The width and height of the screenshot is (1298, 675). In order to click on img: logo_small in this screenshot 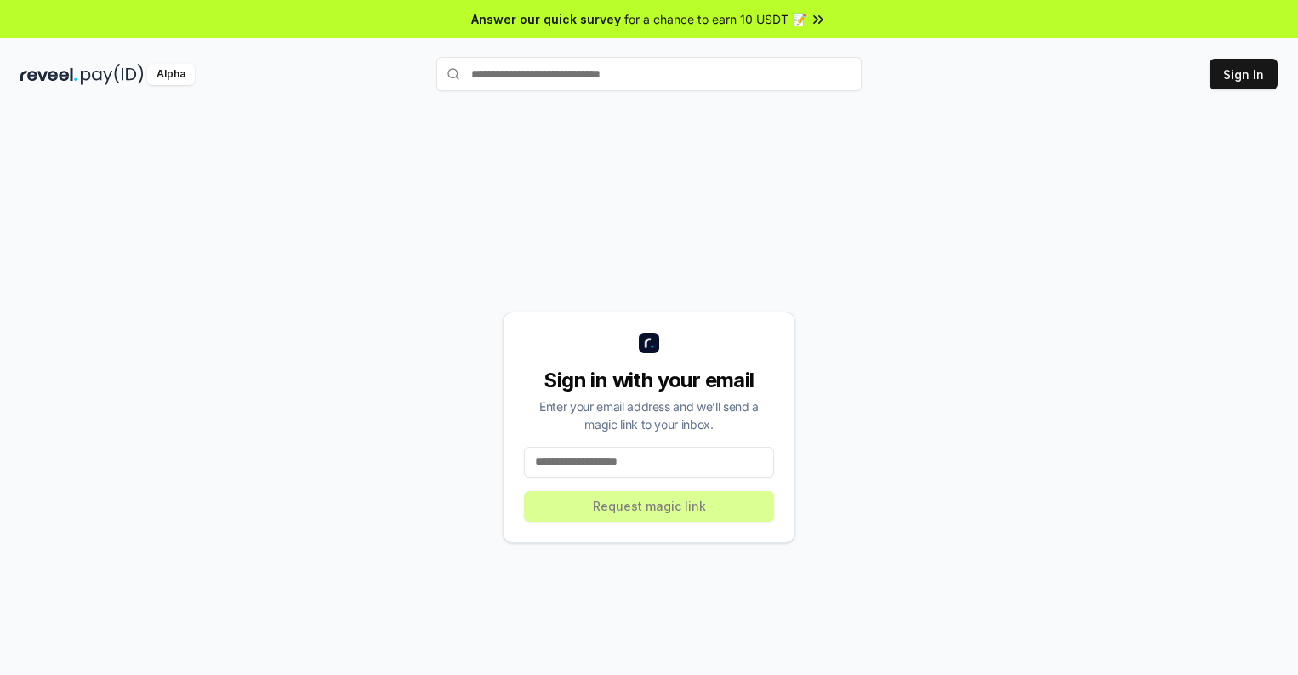, I will do `click(649, 343)`.